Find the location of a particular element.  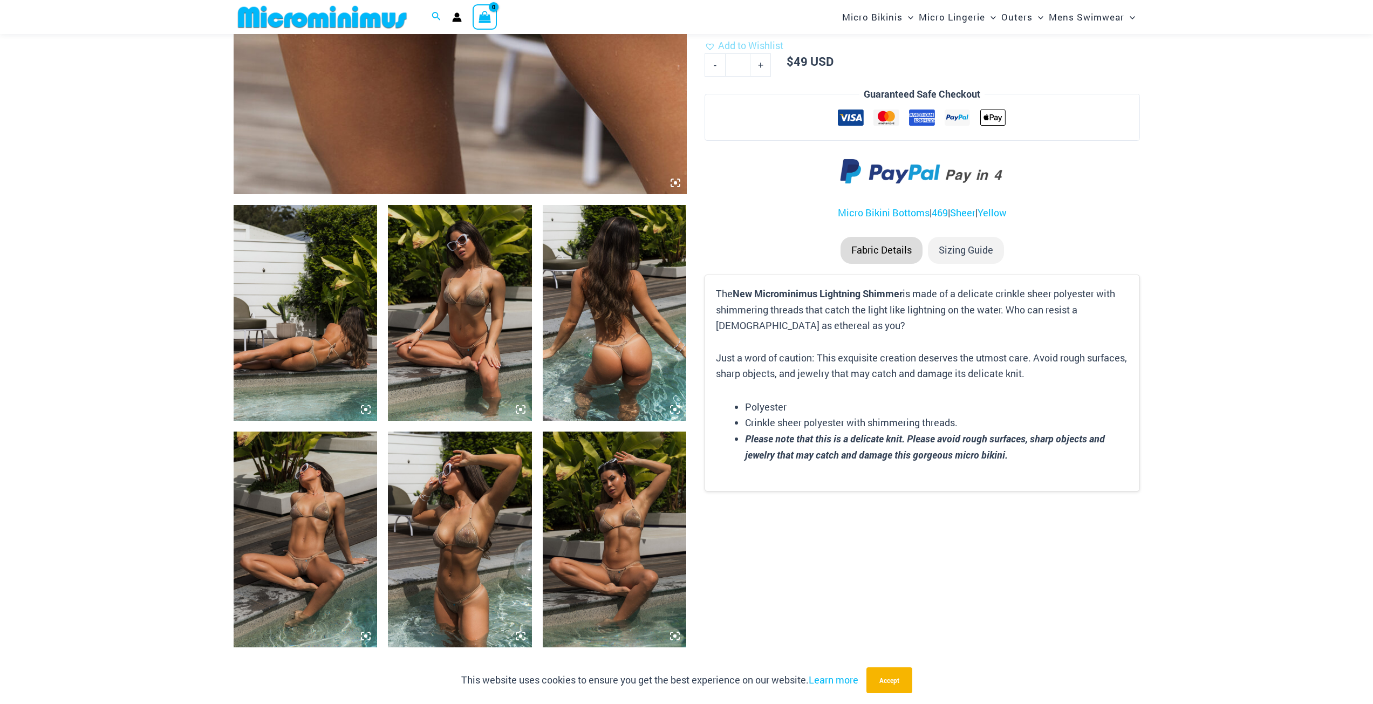

a: Micro LingerieMenu ToggleMenu Toggle is located at coordinates (957, 17).